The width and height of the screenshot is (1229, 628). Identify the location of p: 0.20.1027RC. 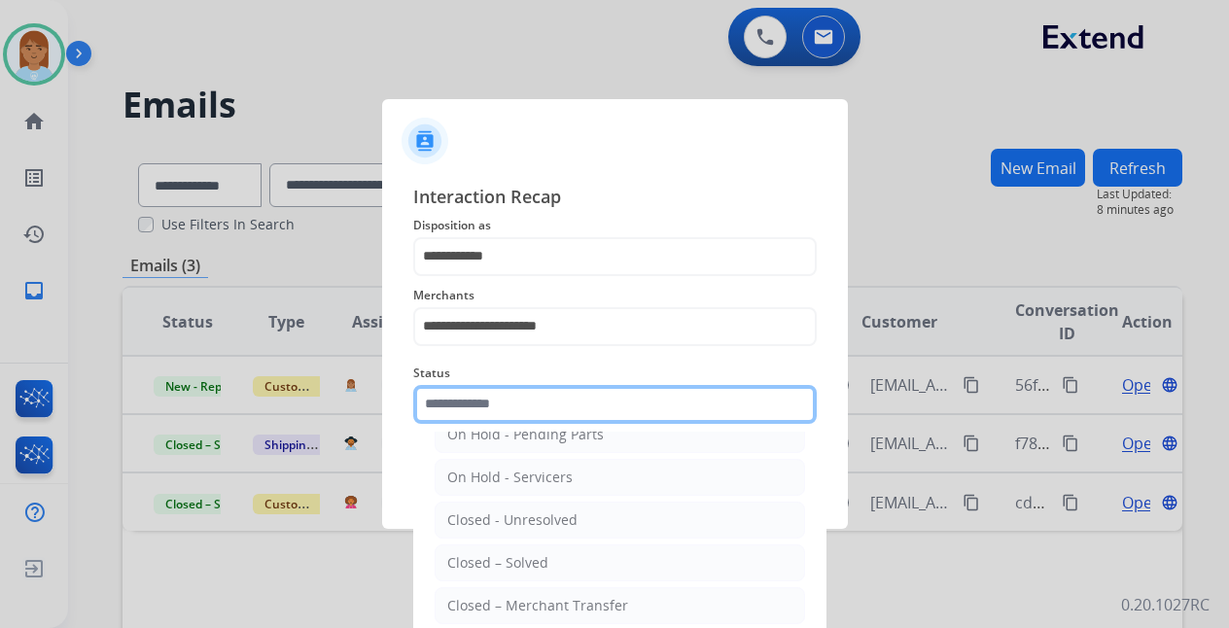
(1164, 605).